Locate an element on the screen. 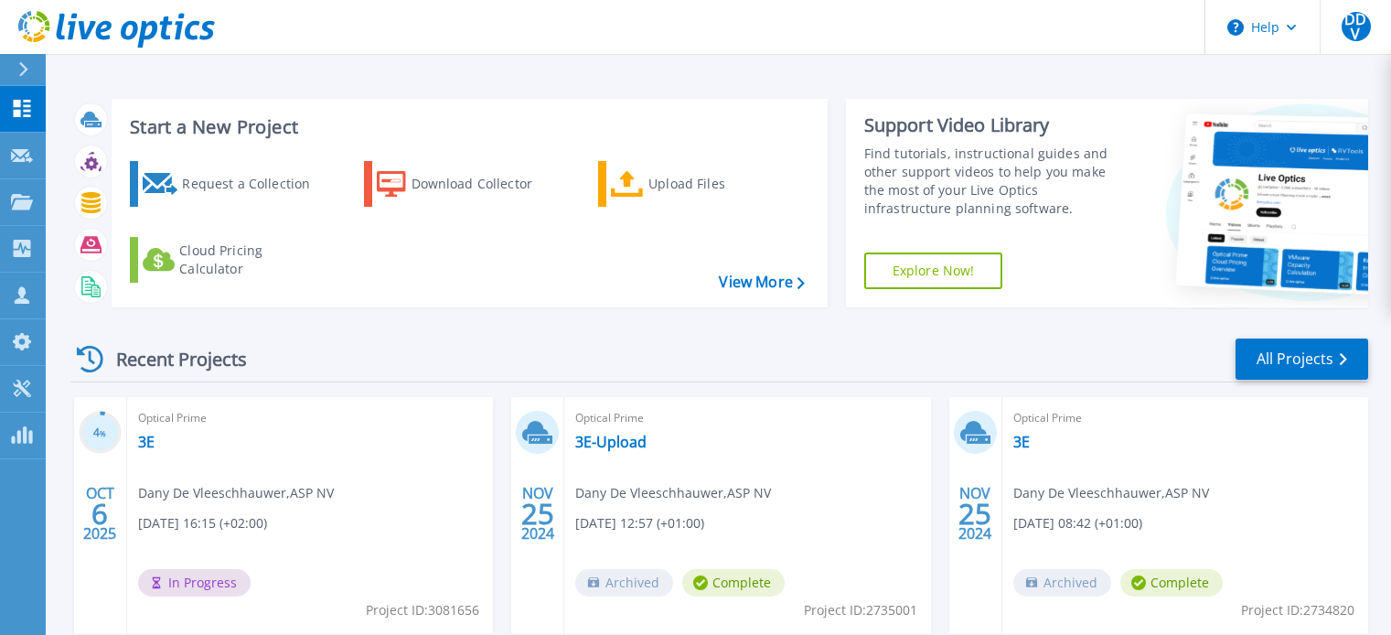  a: Request a Collection is located at coordinates (231, 184).